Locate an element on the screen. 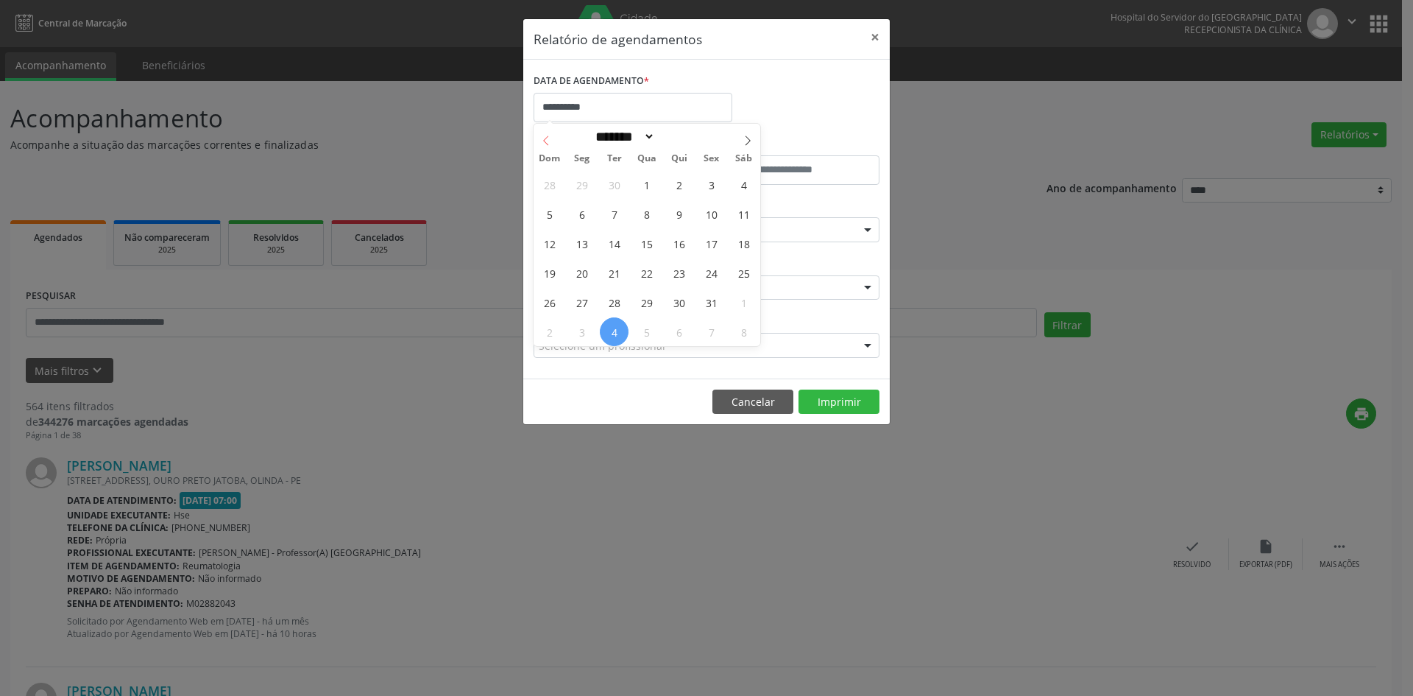 This screenshot has height=696, width=1413. span: Outubro 30, 2025 is located at coordinates (679, 302).